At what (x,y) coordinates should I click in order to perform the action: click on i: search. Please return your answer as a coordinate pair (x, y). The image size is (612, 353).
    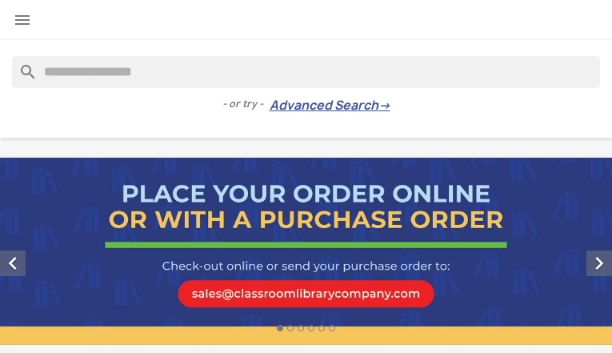
    Looking at the image, I should click on (22, 66).